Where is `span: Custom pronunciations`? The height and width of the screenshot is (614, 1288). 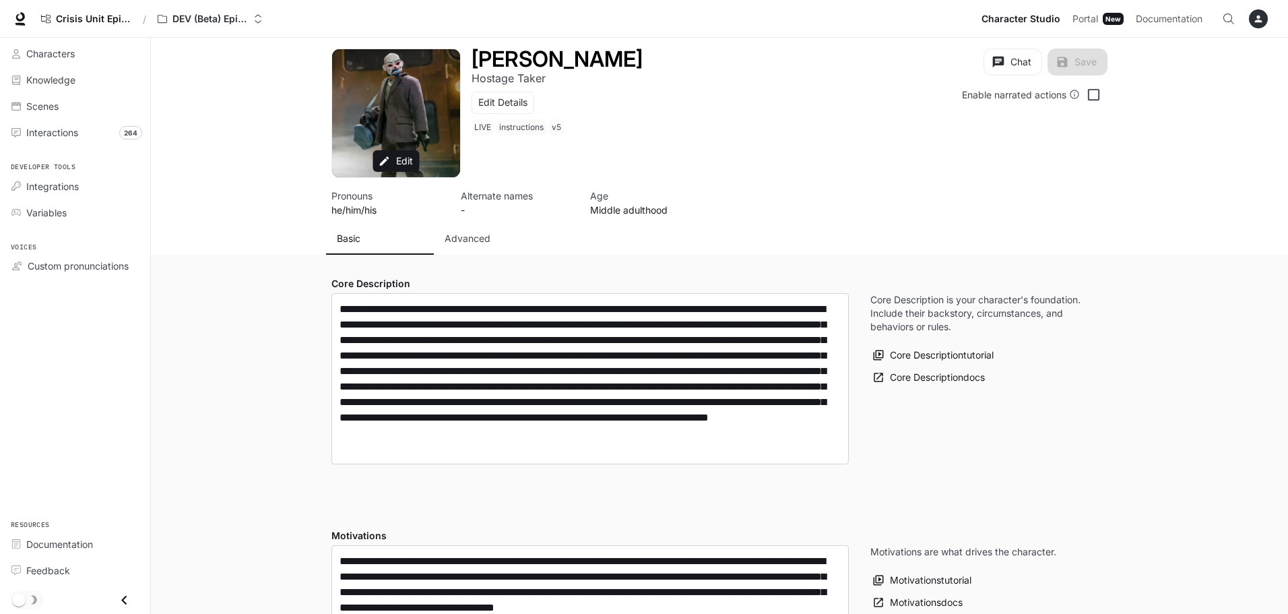 span: Custom pronunciations is located at coordinates (78, 265).